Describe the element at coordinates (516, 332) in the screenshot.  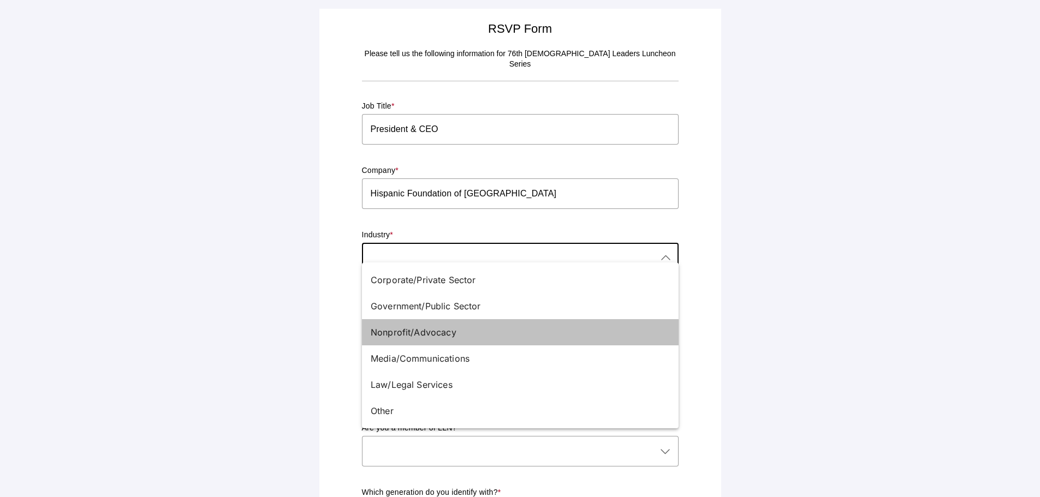
I see `div: Nonprofit/Advocacy` at that location.